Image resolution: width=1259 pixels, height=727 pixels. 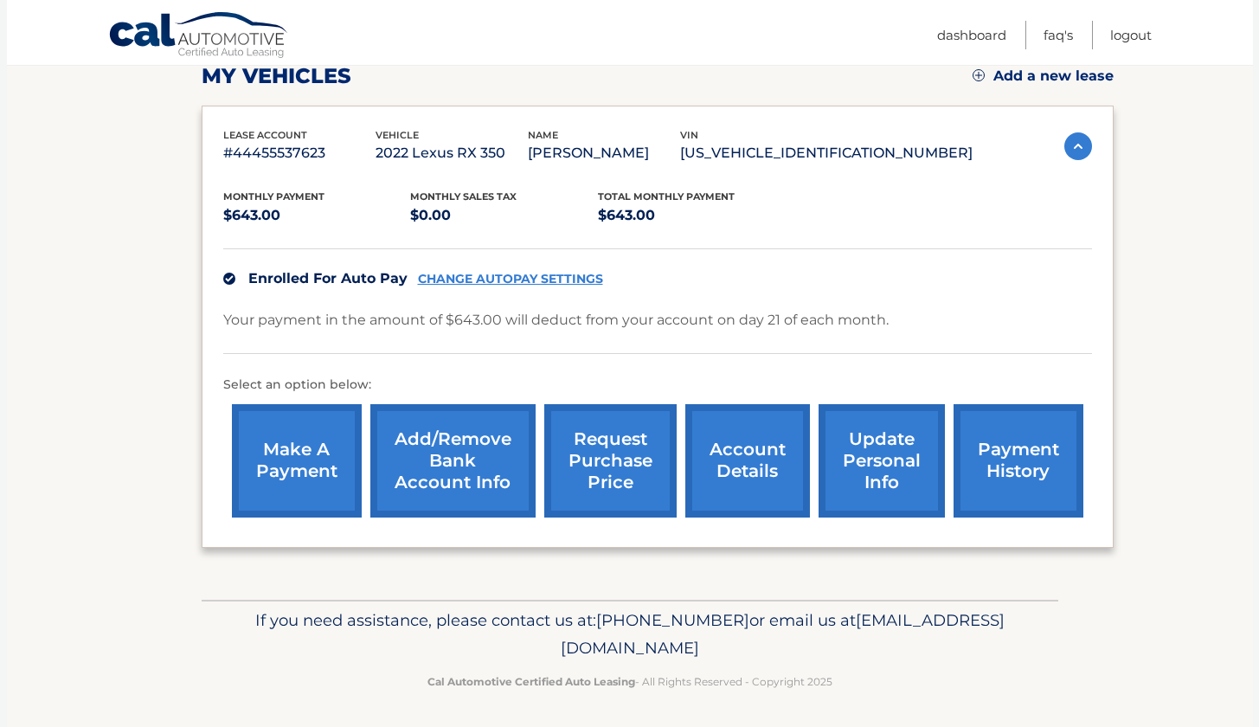 I want to click on img: check.svg, so click(x=229, y=279).